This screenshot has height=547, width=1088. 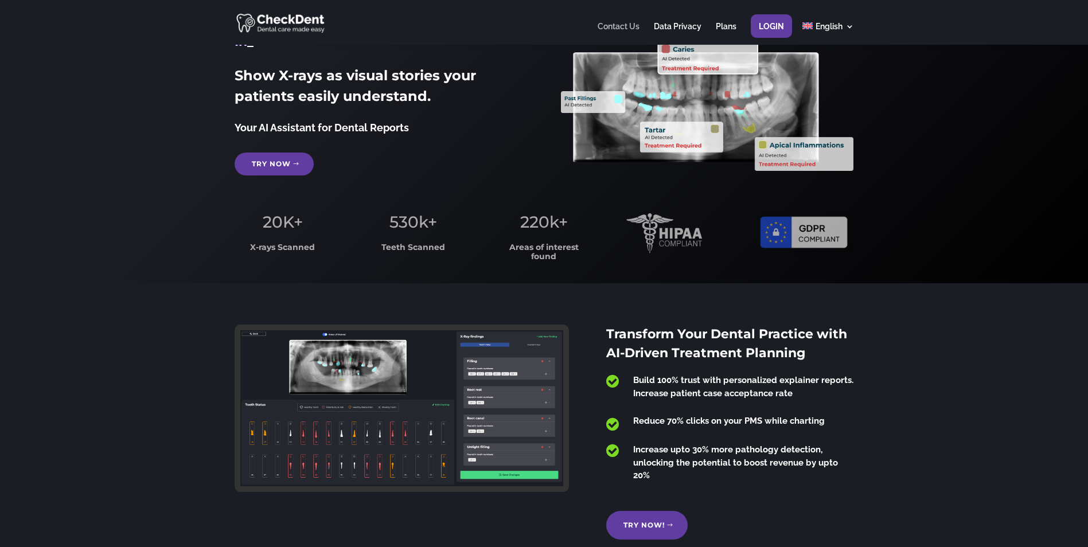 What do you see at coordinates (729, 421) in the screenshot?
I see `span: Reduce 70% clicks on your PMS while charting` at bounding box center [729, 421].